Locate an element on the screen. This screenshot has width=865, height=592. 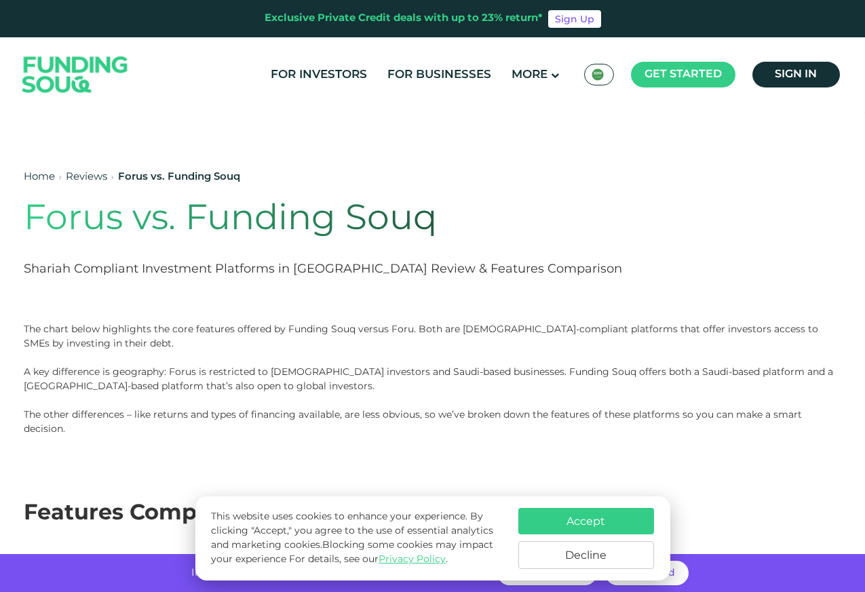
span: The other differences – like returns and types of financing available, are less obvious, so we’ve... is located at coordinates (412, 421).